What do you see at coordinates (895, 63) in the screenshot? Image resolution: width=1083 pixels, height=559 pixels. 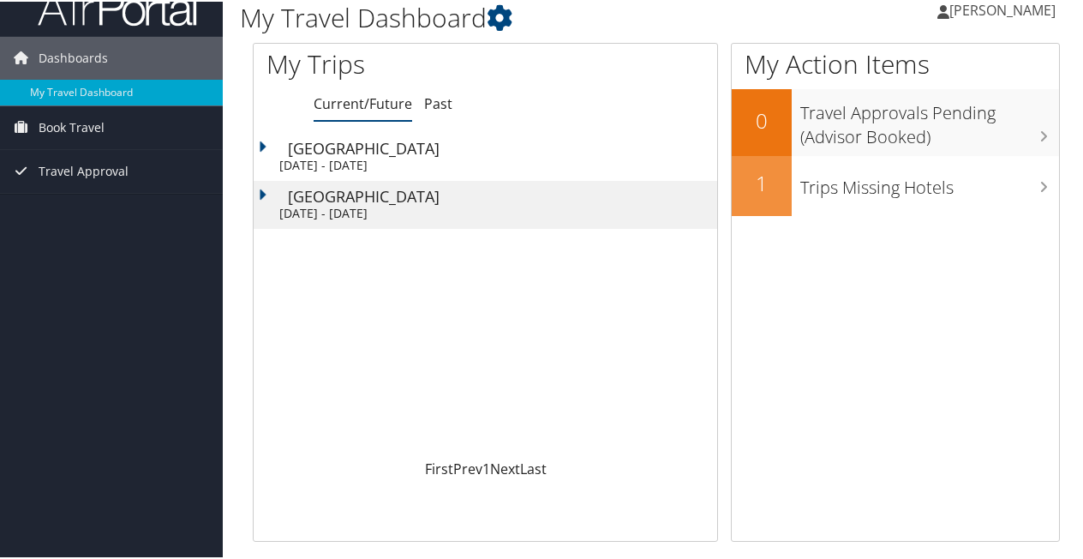 I see `h1: My Action Items` at bounding box center [895, 63].